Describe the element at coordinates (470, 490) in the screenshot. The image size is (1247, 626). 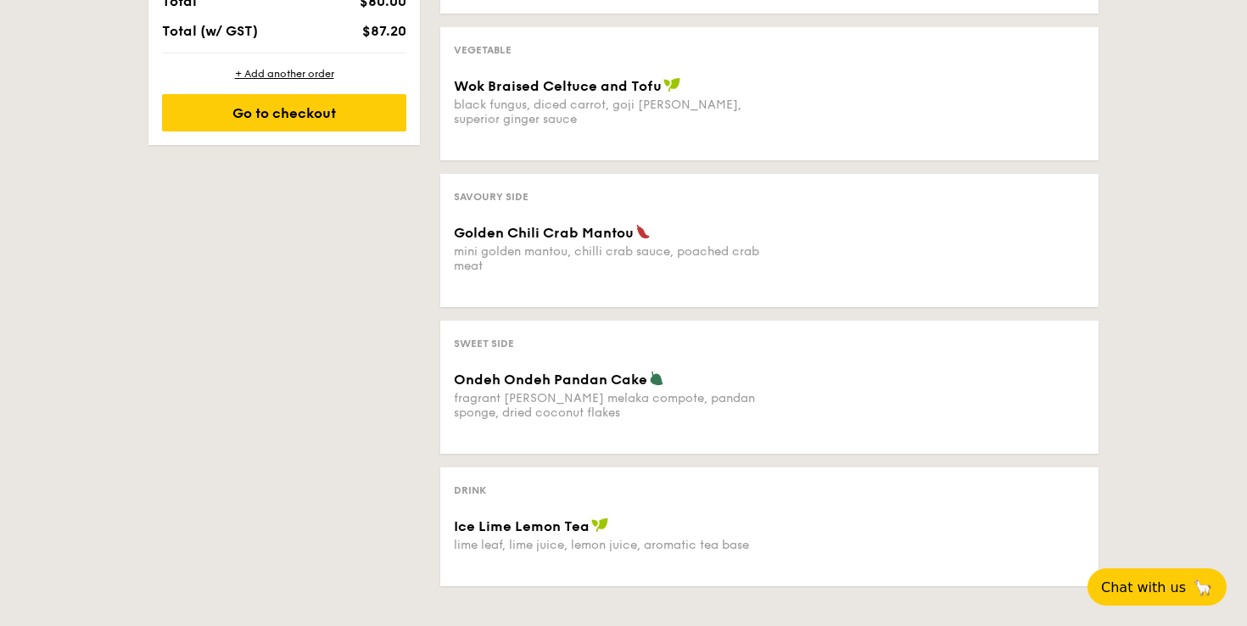
I see `span: Drink` at that location.